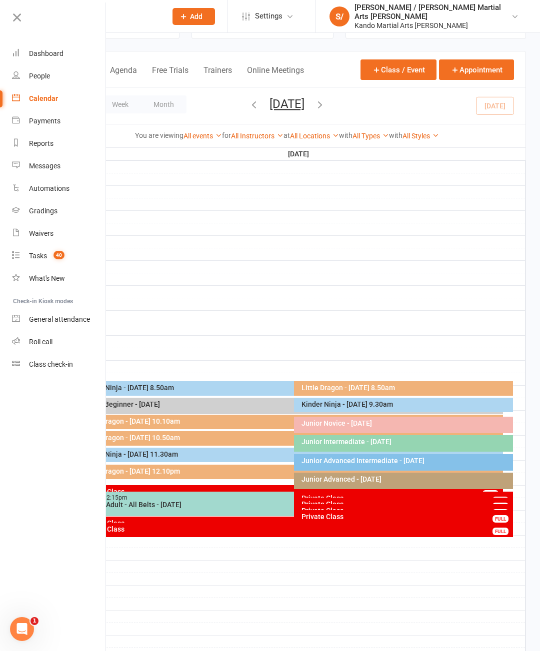 The width and height of the screenshot is (540, 651). Describe the element at coordinates (39, 76) in the screenshot. I see `div: People` at that location.